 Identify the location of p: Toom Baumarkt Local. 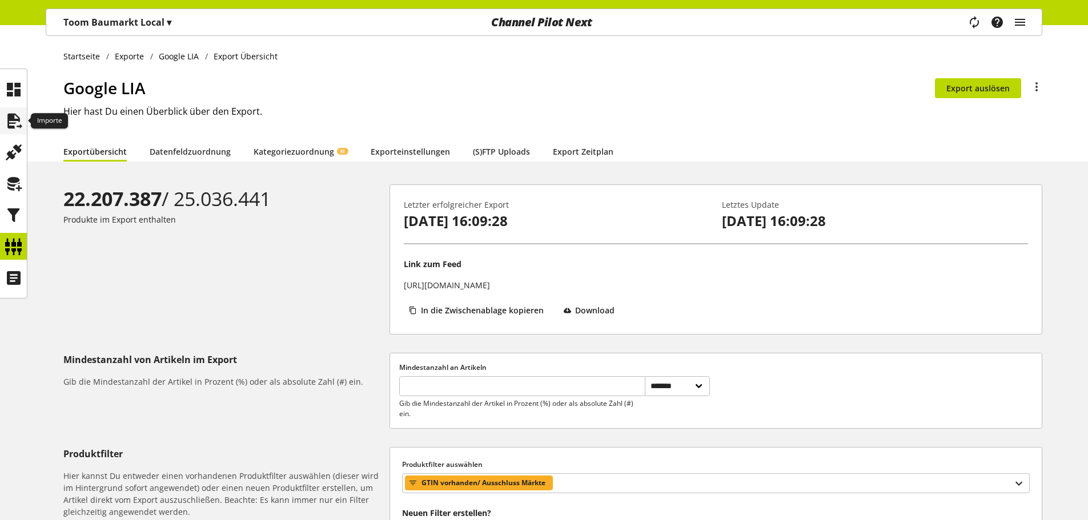
(117, 22).